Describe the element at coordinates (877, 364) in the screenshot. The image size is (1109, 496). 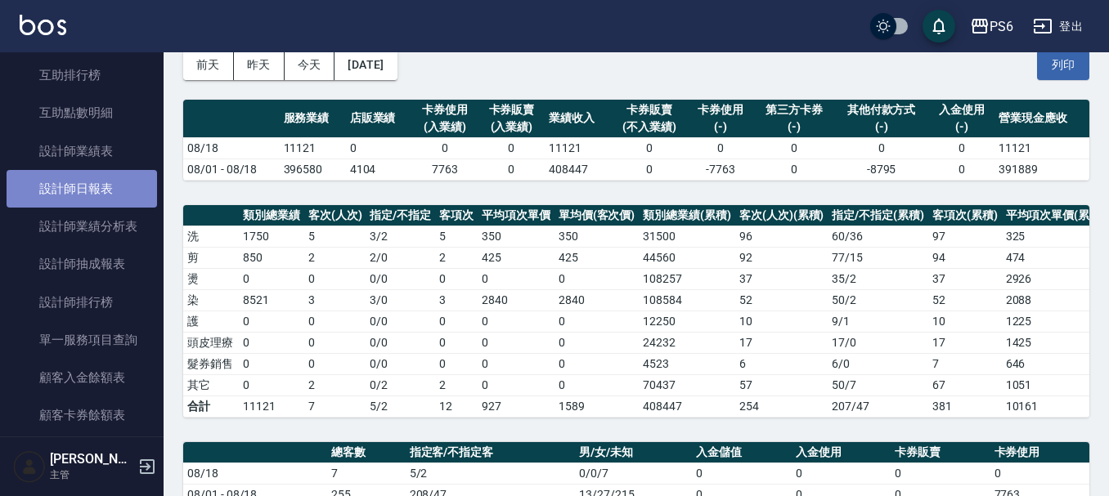
I see `td: 6 / 0` at that location.